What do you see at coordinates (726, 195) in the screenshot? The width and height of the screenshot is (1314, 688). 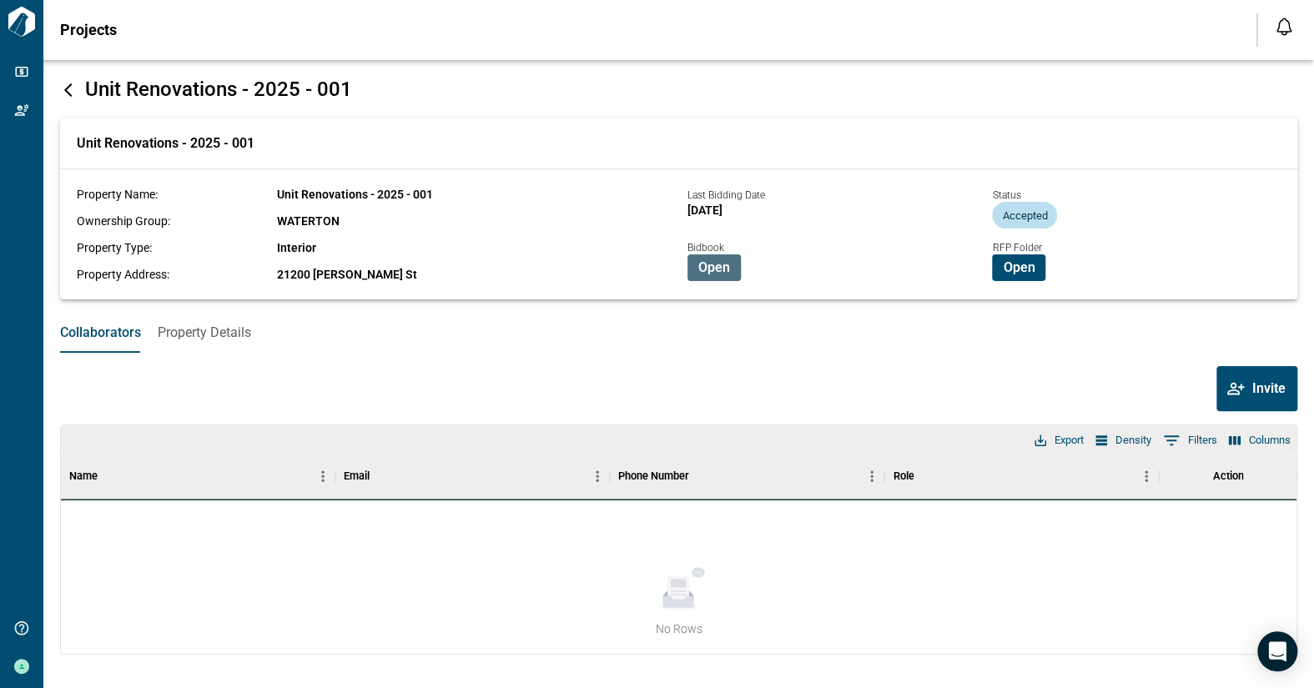 I see `span: Last Bidding Date` at bounding box center [726, 195].